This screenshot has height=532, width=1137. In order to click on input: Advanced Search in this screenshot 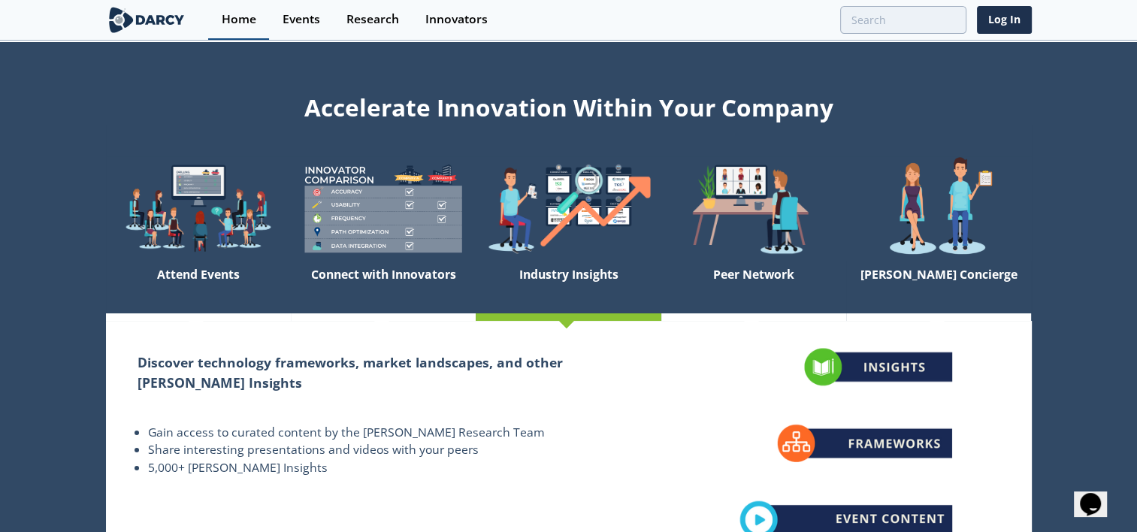, I will do `click(903, 20)`.